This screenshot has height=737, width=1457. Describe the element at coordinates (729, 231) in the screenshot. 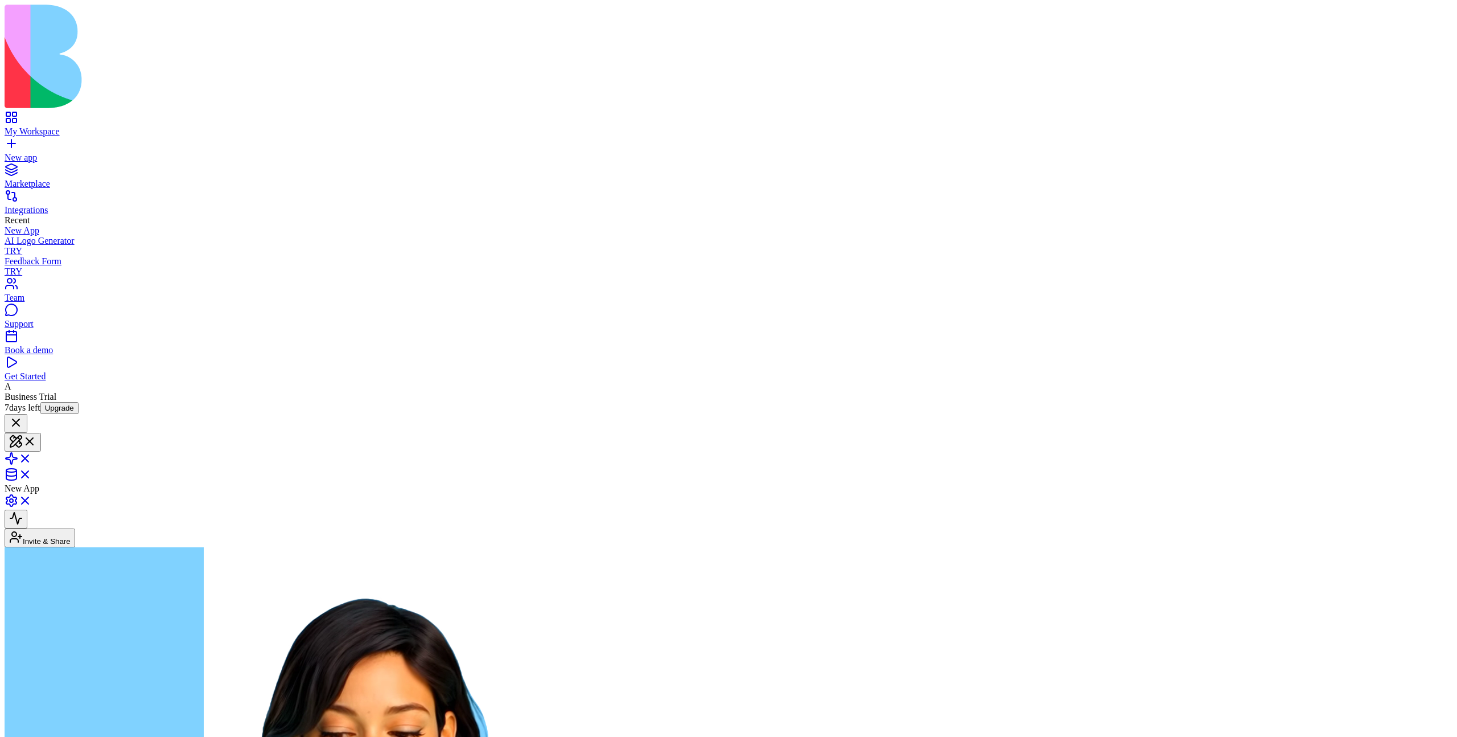

I see `div: New App` at that location.